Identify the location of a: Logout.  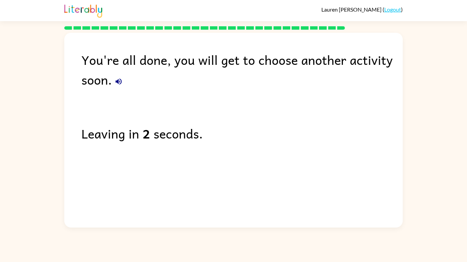
(392, 9).